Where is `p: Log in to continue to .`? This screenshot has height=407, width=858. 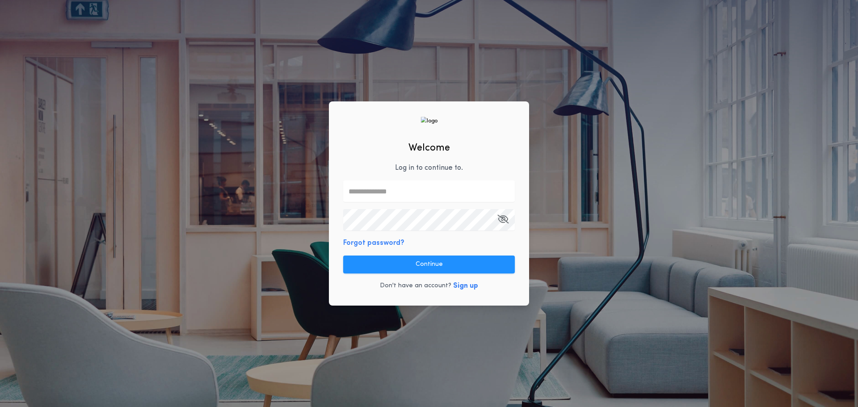
p: Log in to continue to . is located at coordinates (429, 168).